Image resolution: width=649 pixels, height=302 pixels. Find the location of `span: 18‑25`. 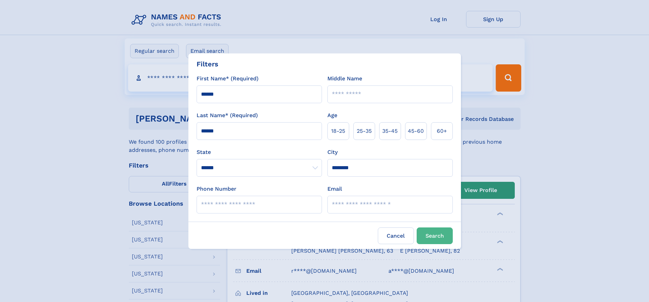

span: 18‑25 is located at coordinates (338, 131).